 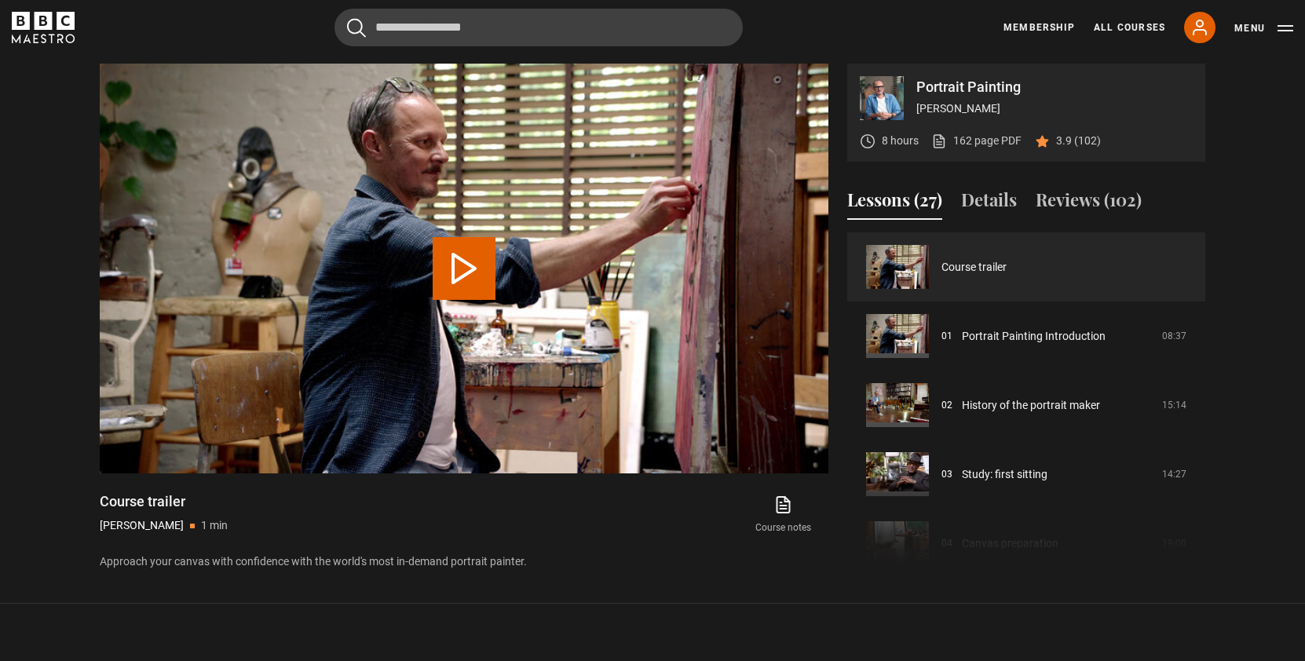 I want to click on p: 1 min, so click(x=214, y=525).